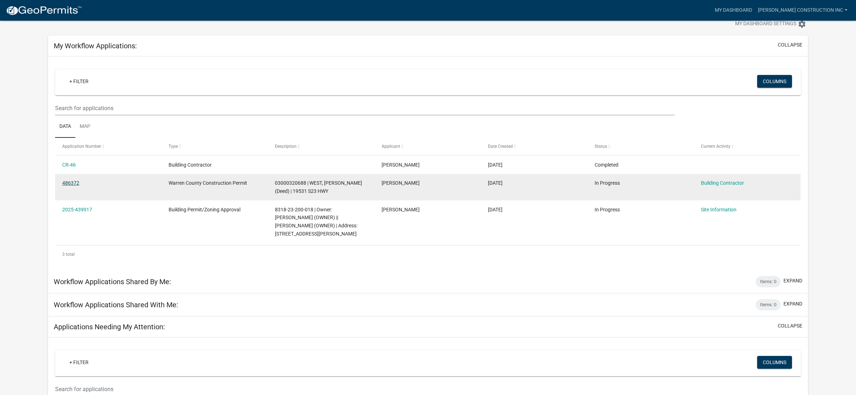 This screenshot has width=856, height=395. Describe the element at coordinates (428, 164) in the screenshot. I see `div: collapse` at that location.